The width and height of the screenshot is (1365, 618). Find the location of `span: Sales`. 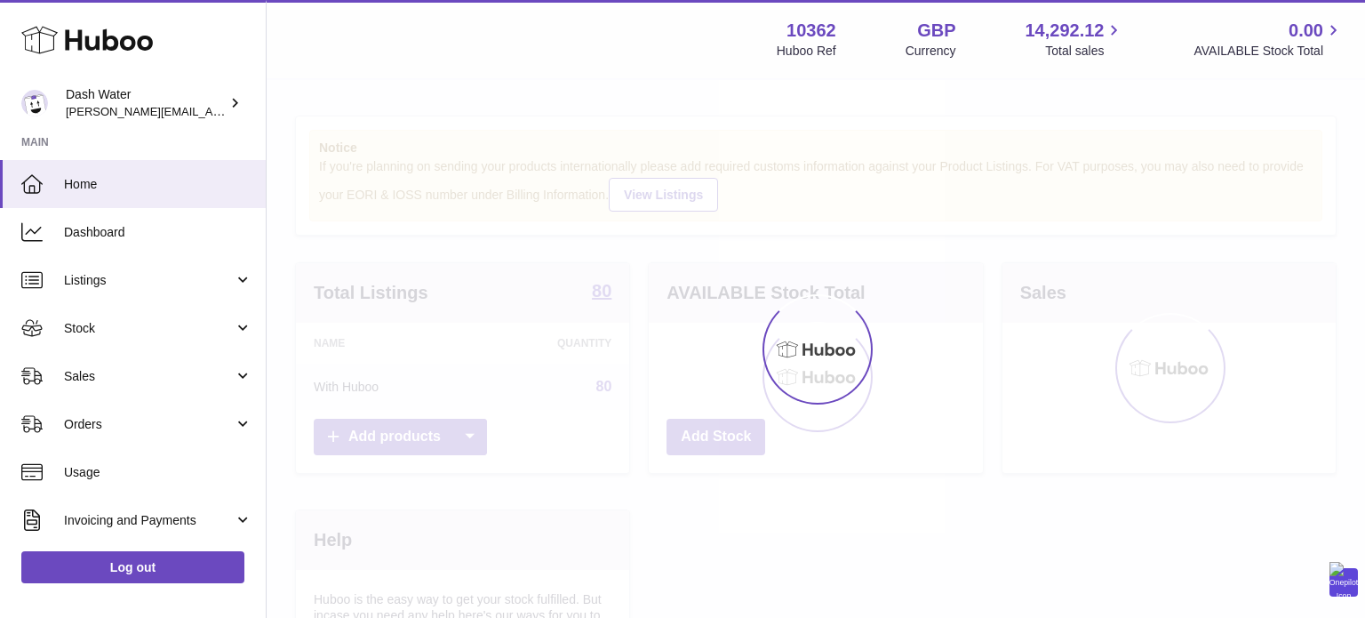

span: Sales is located at coordinates (148, 376).